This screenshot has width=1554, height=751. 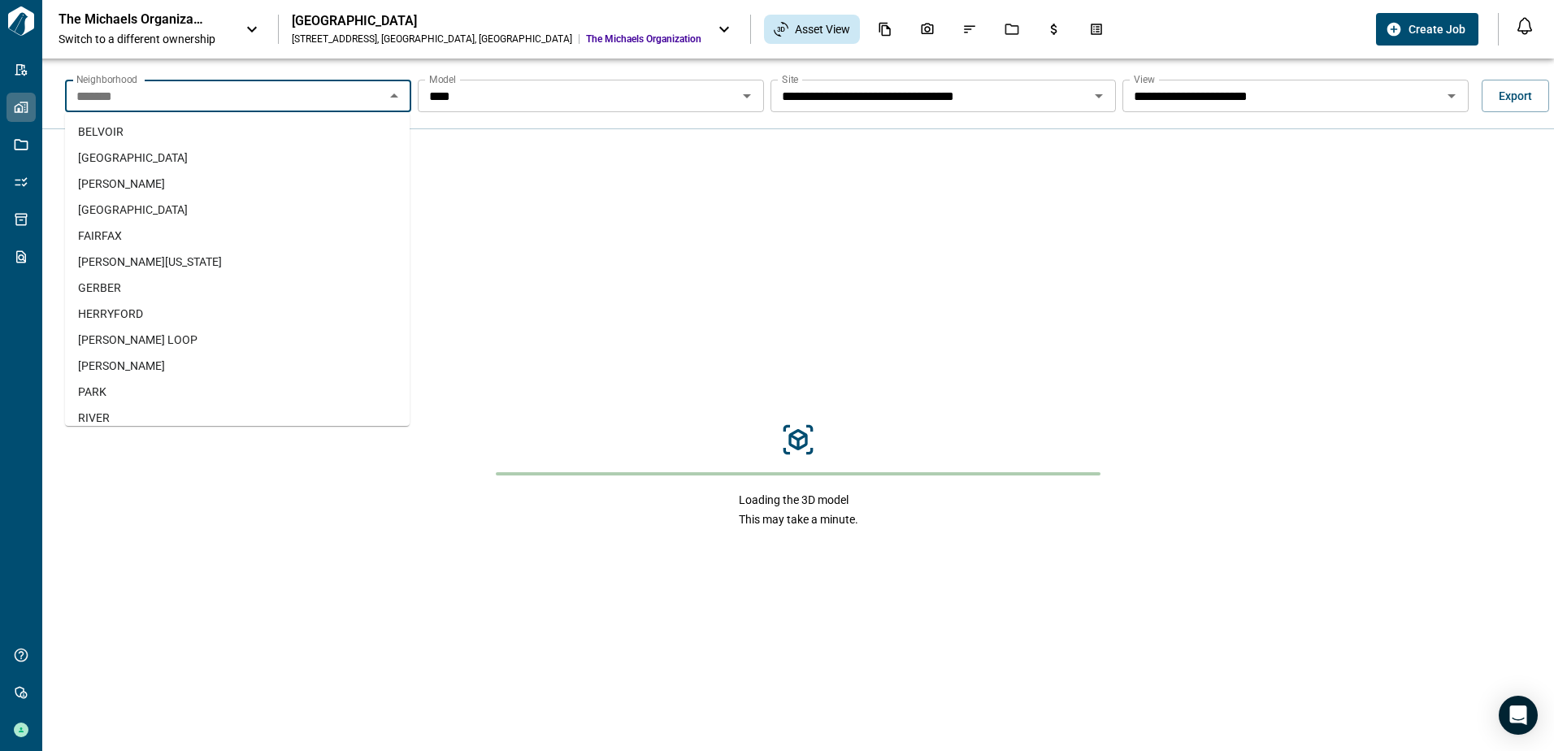 What do you see at coordinates (442, 79) in the screenshot?
I see `label: Model` at bounding box center [442, 79].